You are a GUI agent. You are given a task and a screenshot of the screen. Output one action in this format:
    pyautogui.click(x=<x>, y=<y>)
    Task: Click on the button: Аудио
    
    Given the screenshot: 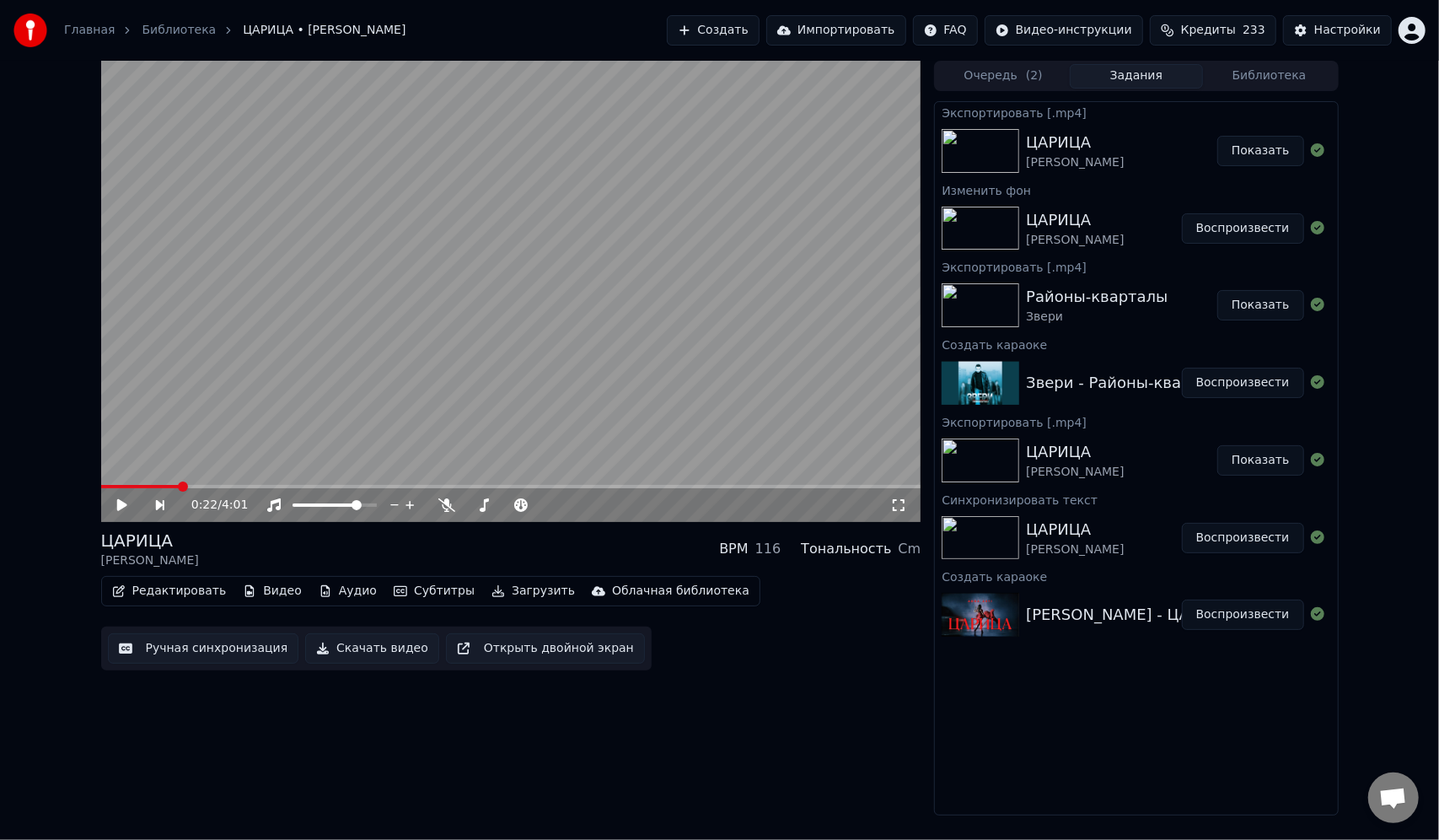 What is the action you would take?
    pyautogui.click(x=348, y=591)
    